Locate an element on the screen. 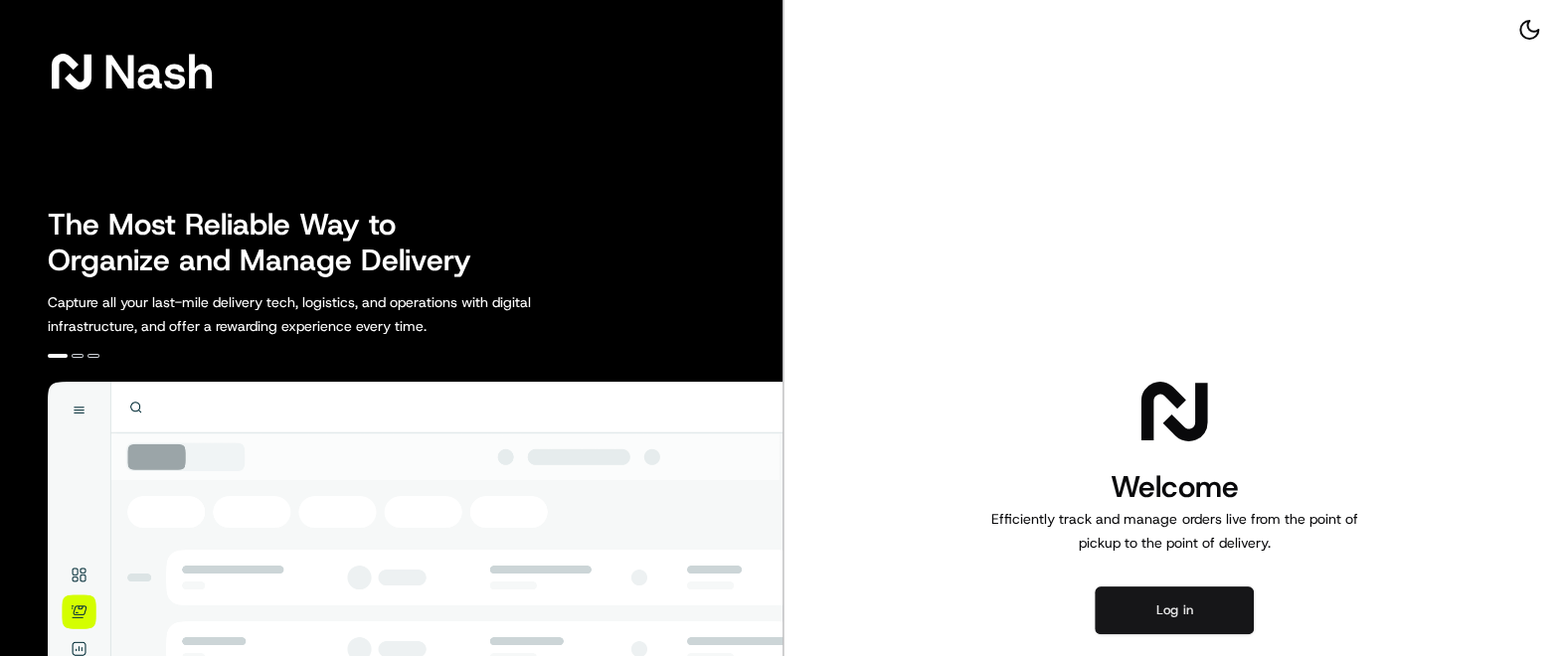 This screenshot has height=656, width=1566. h2: The Most Reliable Way to Organize and Manage Delivery is located at coordinates (270, 243).